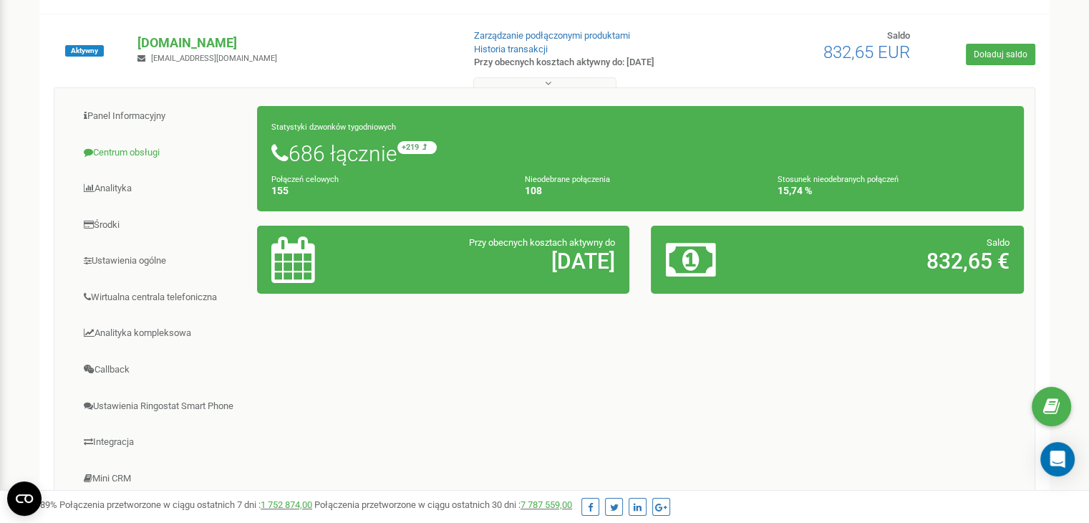 This screenshot has width=1089, height=523. I want to click on a: 7 787 559,00, so click(546, 504).